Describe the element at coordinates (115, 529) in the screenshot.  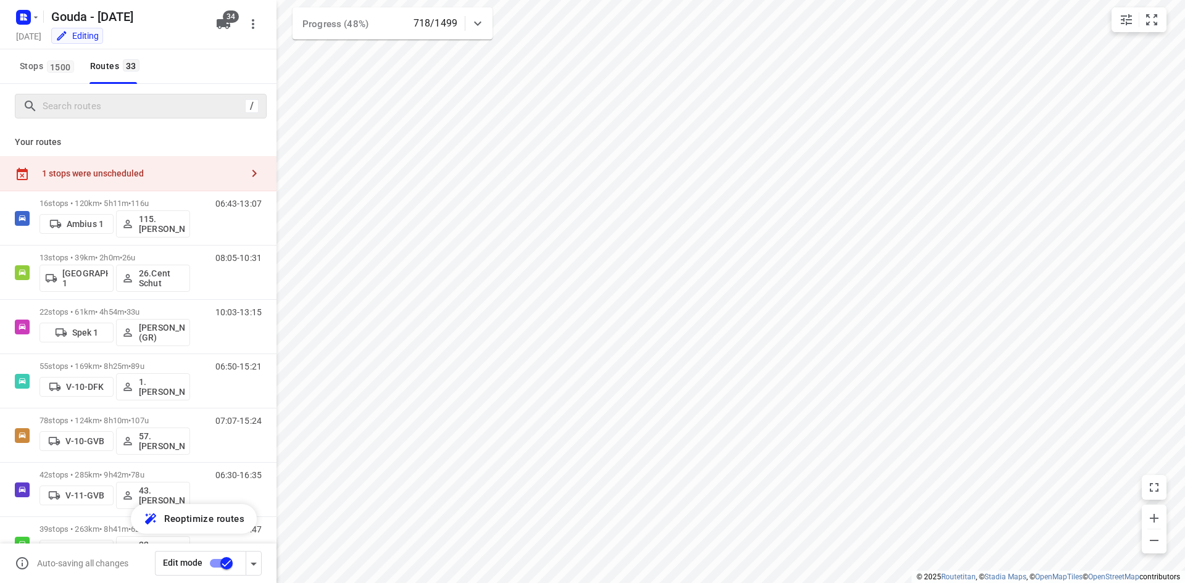
I see `p: 39 stops • 263km • 8h41m` at that location.